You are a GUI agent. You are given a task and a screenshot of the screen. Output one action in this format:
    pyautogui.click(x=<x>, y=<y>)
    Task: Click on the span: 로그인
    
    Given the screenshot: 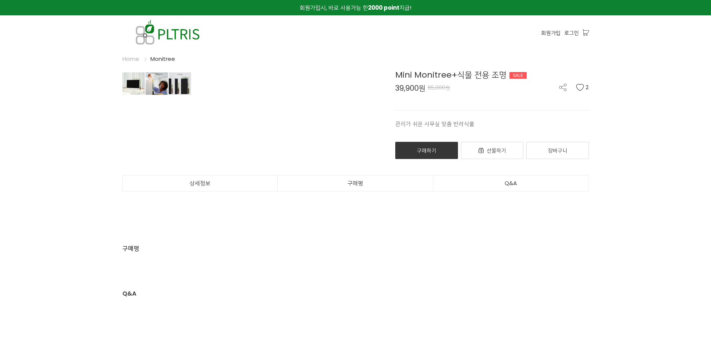 What is the action you would take?
    pyautogui.click(x=571, y=33)
    